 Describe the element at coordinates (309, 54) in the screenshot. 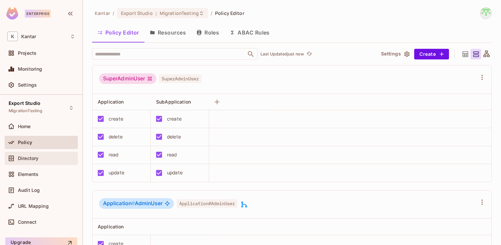

I see `span: Click to refresh data` at that location.